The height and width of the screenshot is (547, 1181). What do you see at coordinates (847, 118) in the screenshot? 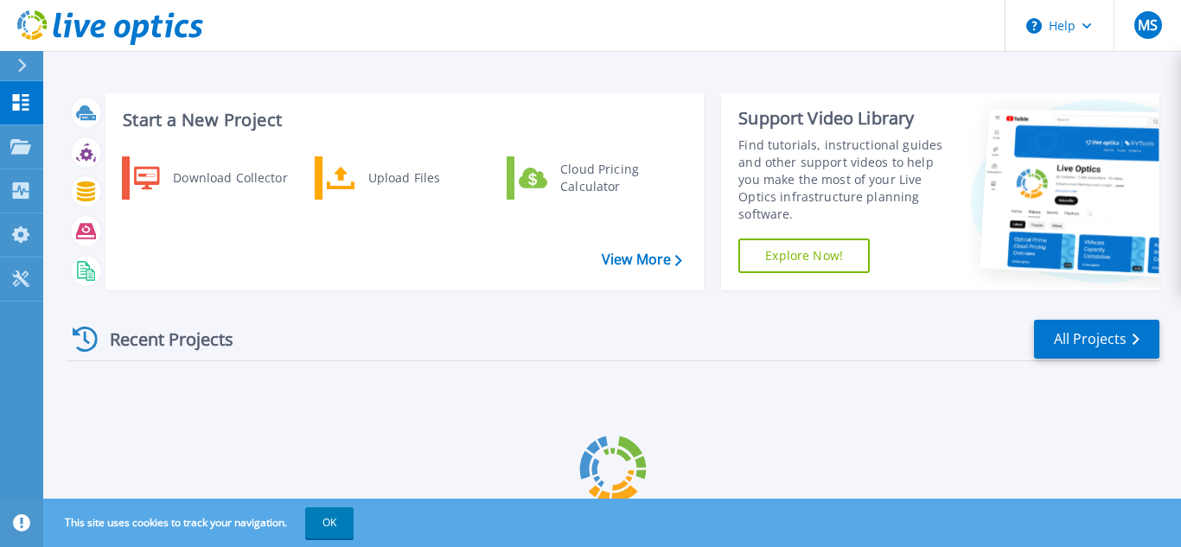
I see `div: Support Video Library` at bounding box center [847, 118].